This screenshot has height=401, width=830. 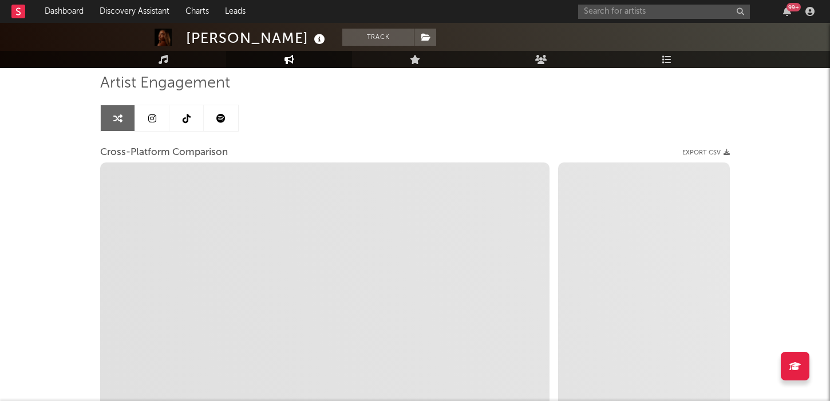 What do you see at coordinates (787, 11) in the screenshot?
I see `button: 99+` at bounding box center [787, 11].